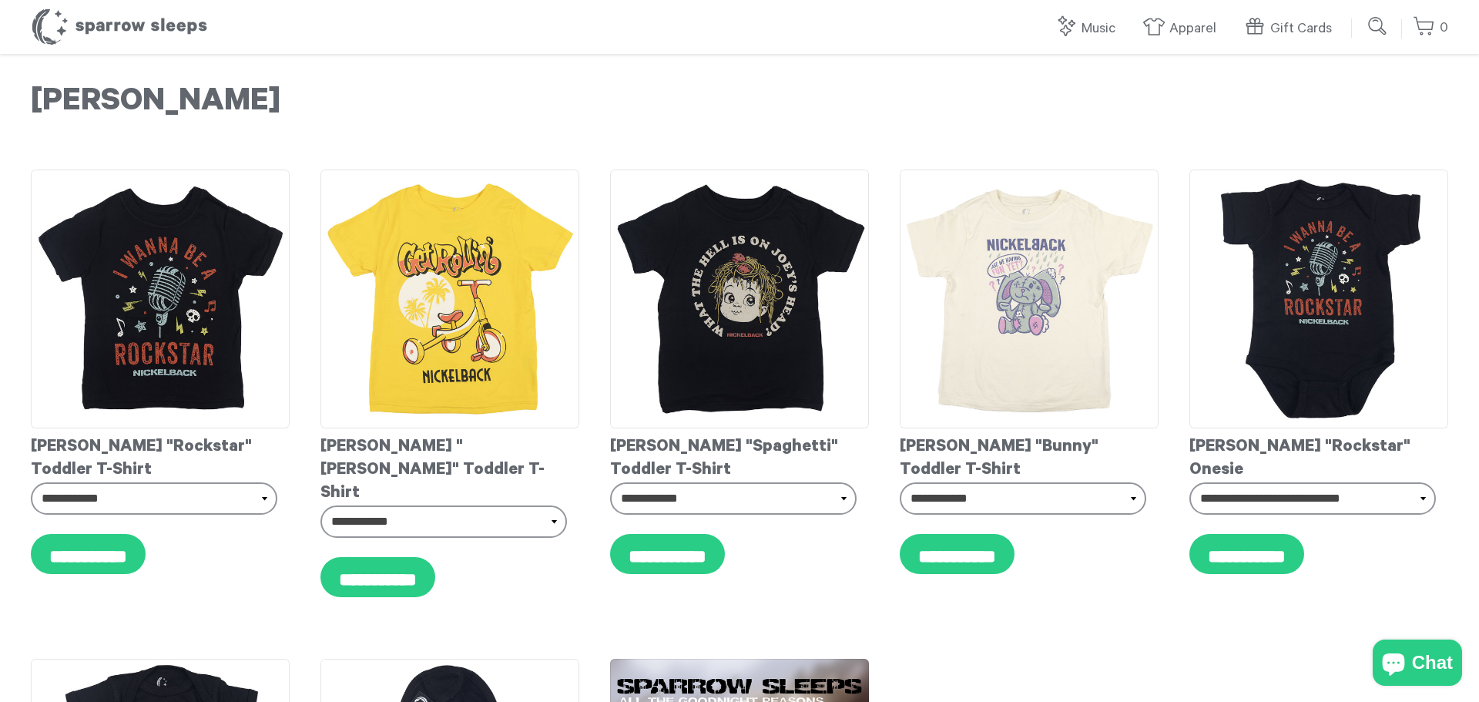 The height and width of the screenshot is (702, 1479). Describe the element at coordinates (1184, 29) in the screenshot. I see `a: Apparel` at that location.